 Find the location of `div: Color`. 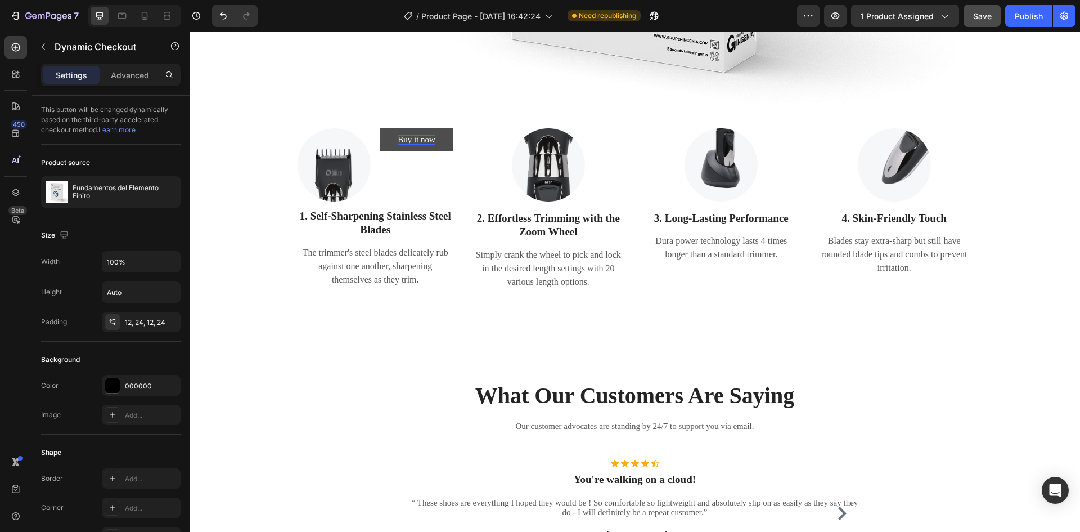

div: Color is located at coordinates (50, 385).